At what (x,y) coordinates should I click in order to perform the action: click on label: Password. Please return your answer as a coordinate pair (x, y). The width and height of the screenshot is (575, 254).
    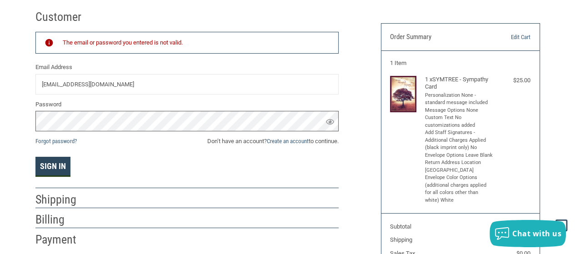
    Looking at the image, I should click on (187, 104).